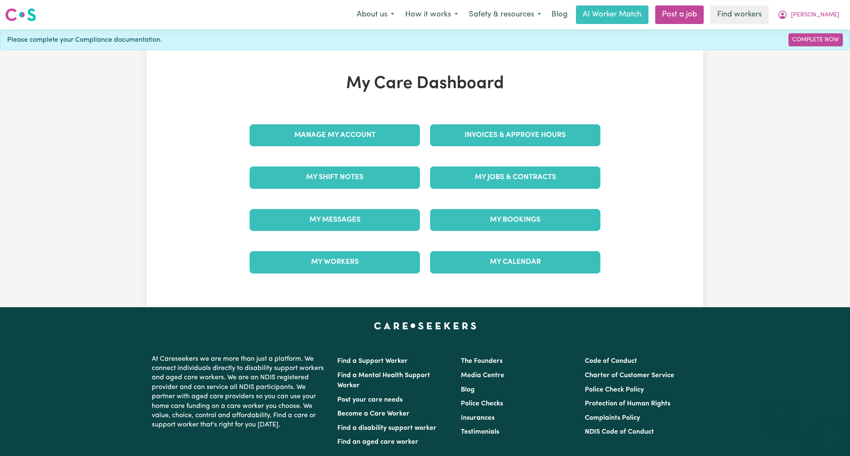 The image size is (850, 456). Describe the element at coordinates (425, 84) in the screenshot. I see `h1: My Care Dashboard` at that location.